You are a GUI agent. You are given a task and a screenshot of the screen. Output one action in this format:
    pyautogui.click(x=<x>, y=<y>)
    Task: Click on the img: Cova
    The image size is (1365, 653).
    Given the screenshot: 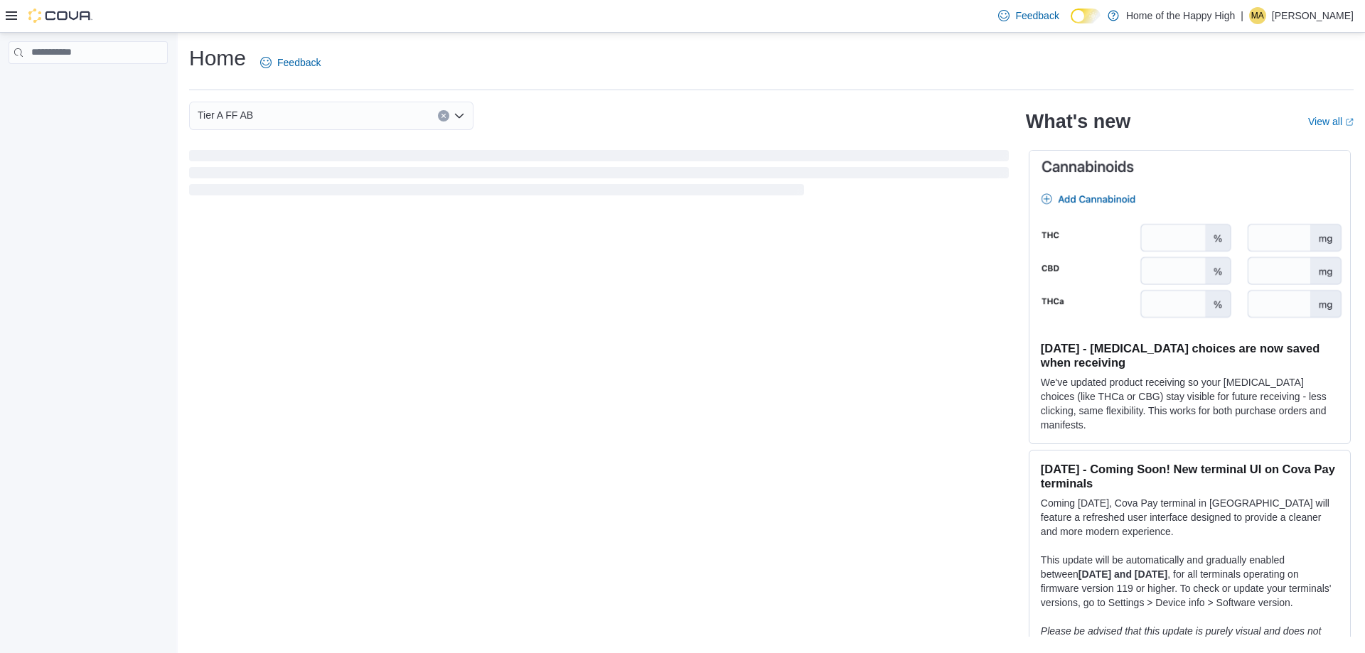 What is the action you would take?
    pyautogui.click(x=60, y=16)
    